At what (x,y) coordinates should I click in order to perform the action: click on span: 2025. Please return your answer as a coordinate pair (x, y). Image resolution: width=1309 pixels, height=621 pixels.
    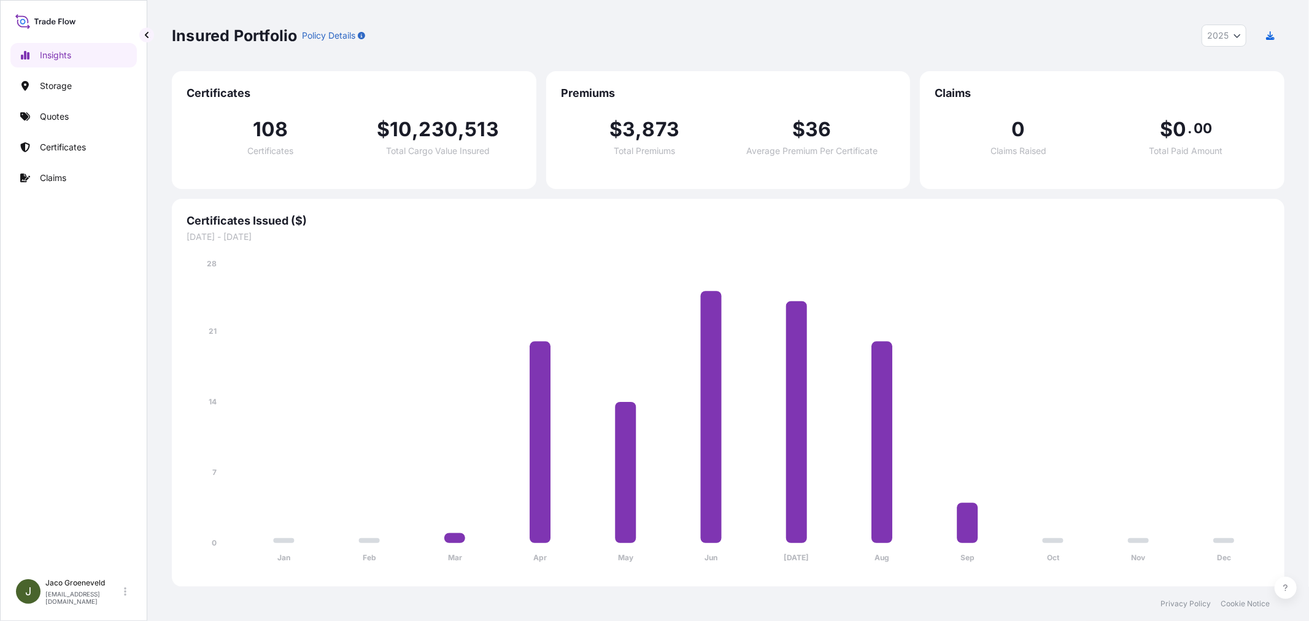
    Looking at the image, I should click on (1218, 36).